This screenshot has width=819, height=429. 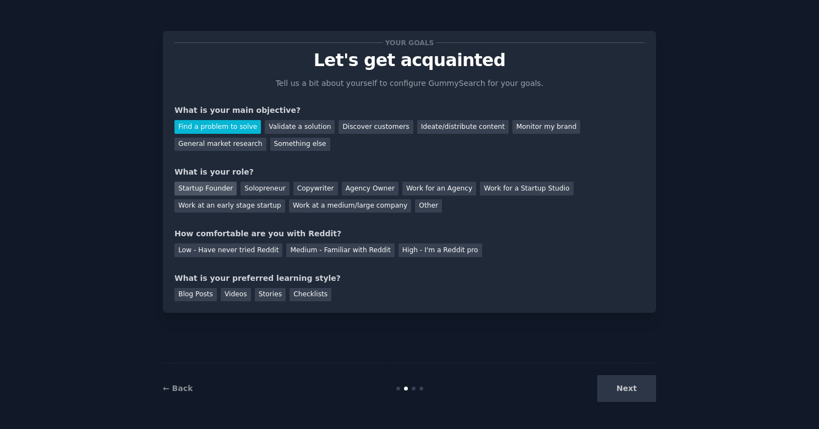 What do you see at coordinates (228, 250) in the screenshot?
I see `div: Low - Have never tried Reddit` at bounding box center [228, 250].